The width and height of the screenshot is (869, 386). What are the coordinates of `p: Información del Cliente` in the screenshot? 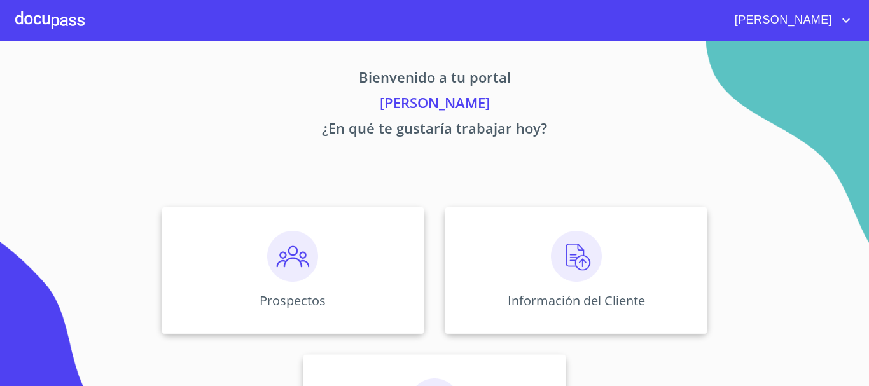 It's located at (576, 300).